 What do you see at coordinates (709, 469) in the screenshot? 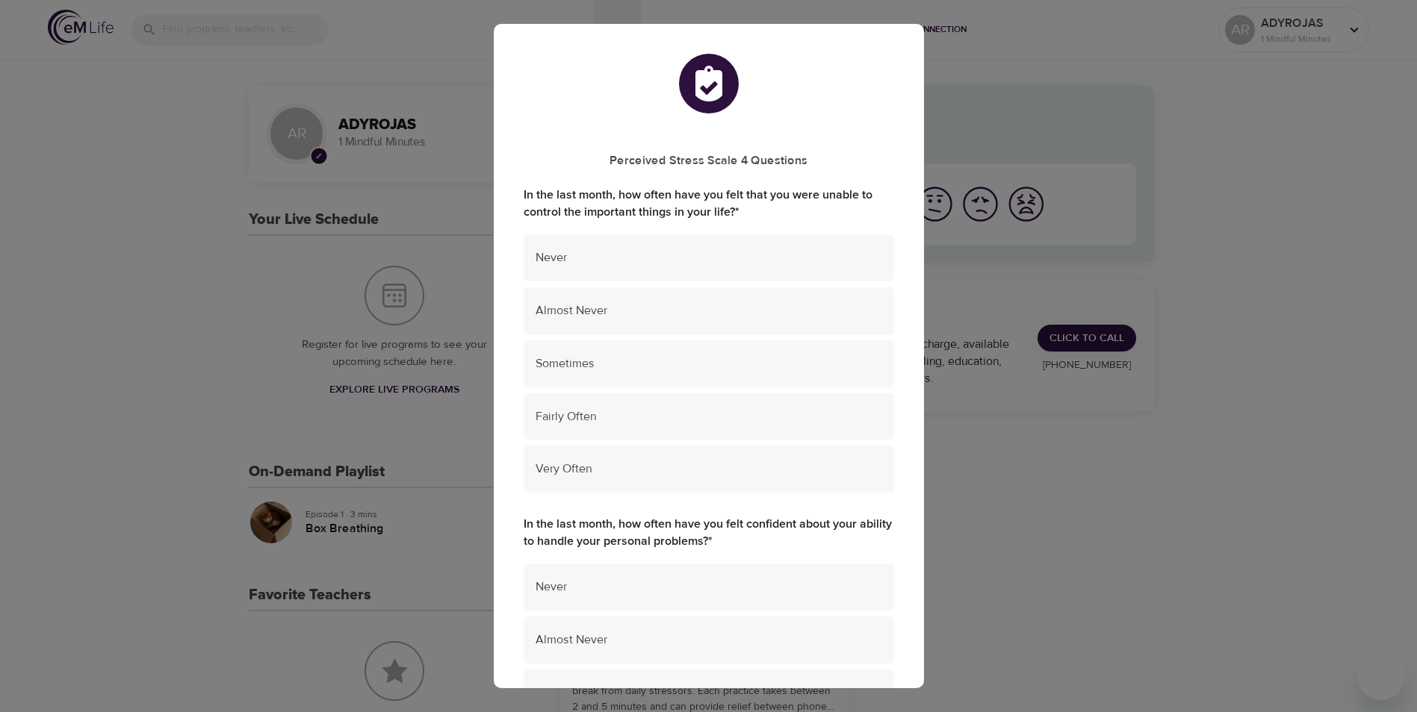
I see `span: Very Often` at bounding box center [709, 469].